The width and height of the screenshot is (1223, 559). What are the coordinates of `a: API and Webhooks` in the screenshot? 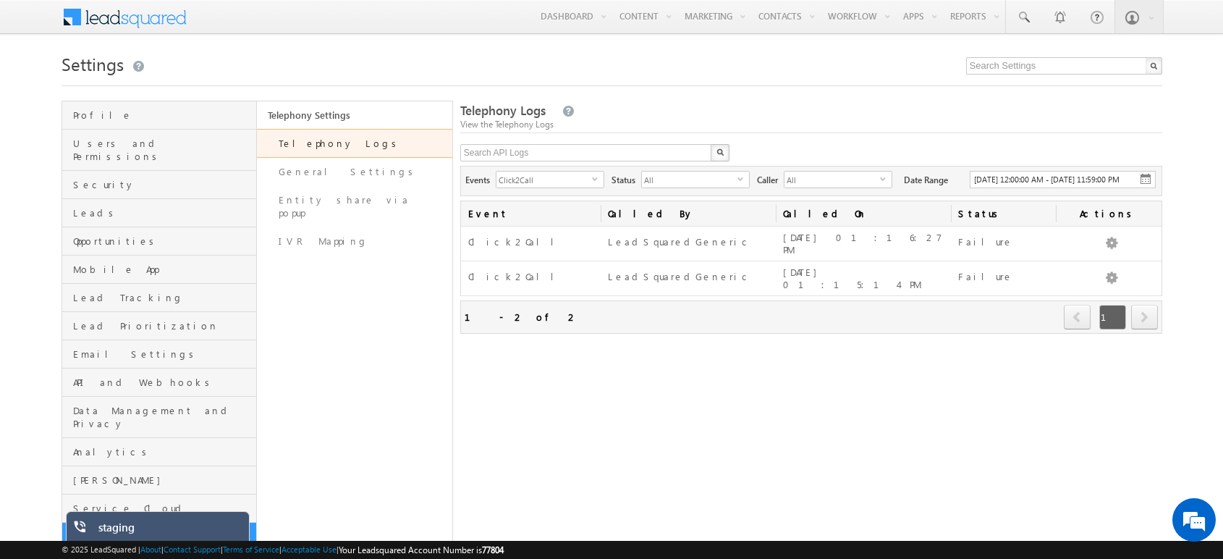 It's located at (159, 382).